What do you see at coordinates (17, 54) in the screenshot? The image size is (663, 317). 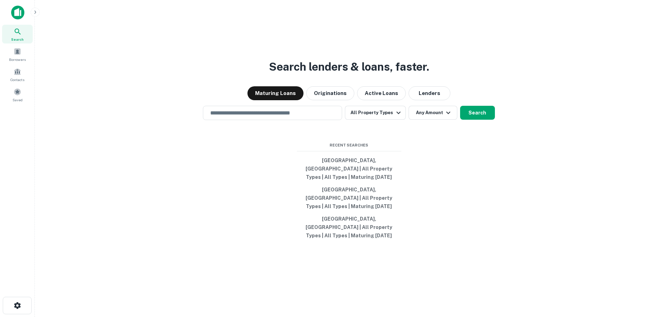 I see `a: Borrowers` at bounding box center [17, 54].